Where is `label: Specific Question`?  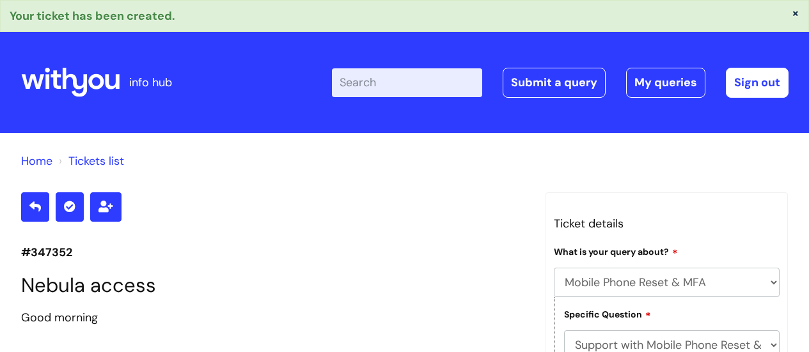
label: Specific Question is located at coordinates (607, 314).